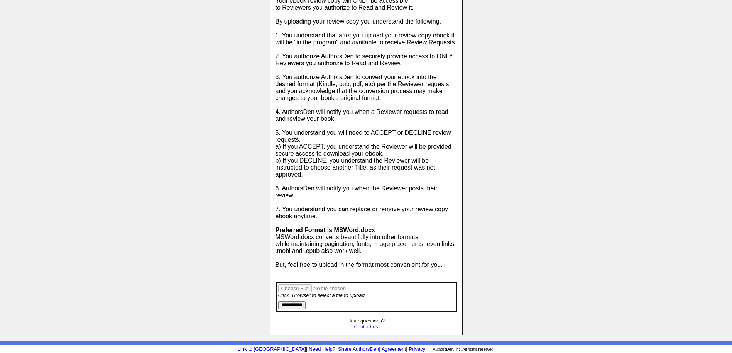 Image resolution: width=732 pixels, height=353 pixels. What do you see at coordinates (417, 348) in the screenshot?
I see `a: Privacy` at bounding box center [417, 348].